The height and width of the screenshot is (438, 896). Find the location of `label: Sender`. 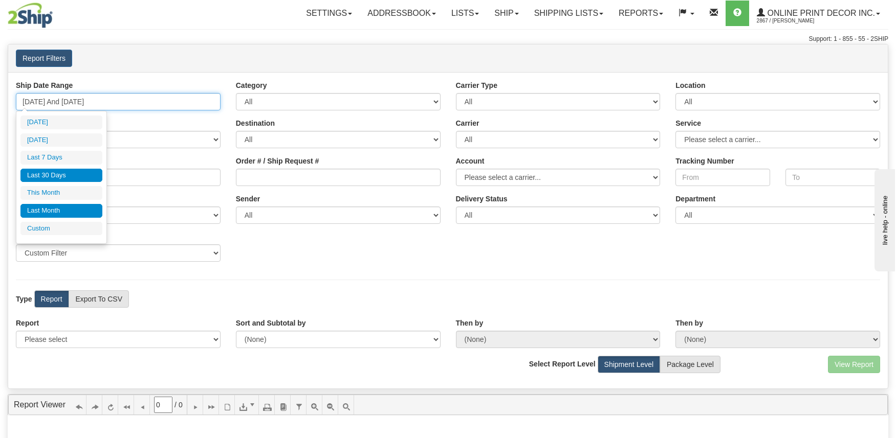

label: Sender is located at coordinates (248, 199).